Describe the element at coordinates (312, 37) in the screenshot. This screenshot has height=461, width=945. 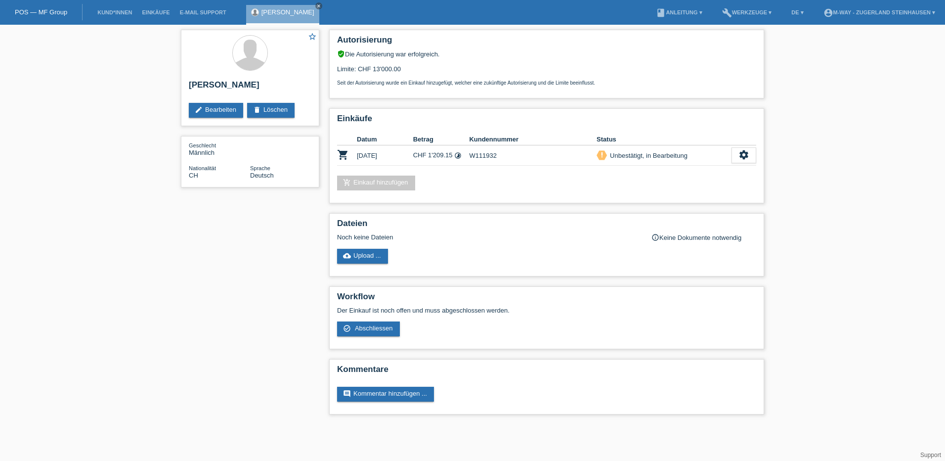
I see `a: star_border` at that location.